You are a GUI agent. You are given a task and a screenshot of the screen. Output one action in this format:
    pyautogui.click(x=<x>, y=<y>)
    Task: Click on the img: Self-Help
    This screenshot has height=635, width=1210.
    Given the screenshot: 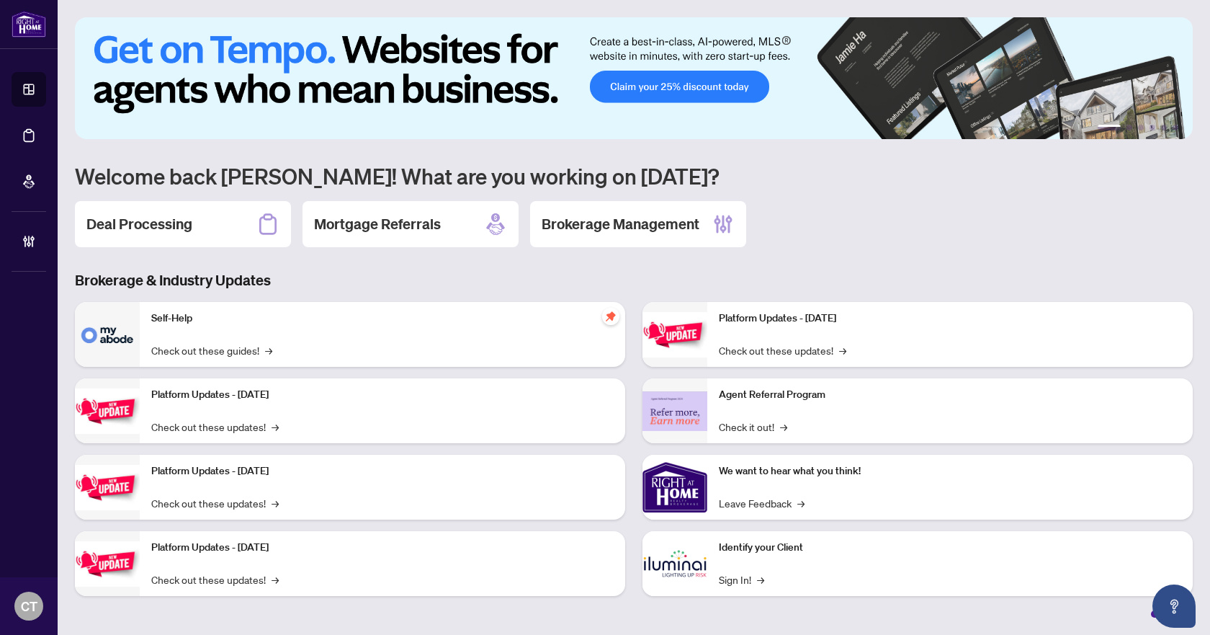 What is the action you would take?
    pyautogui.click(x=107, y=334)
    